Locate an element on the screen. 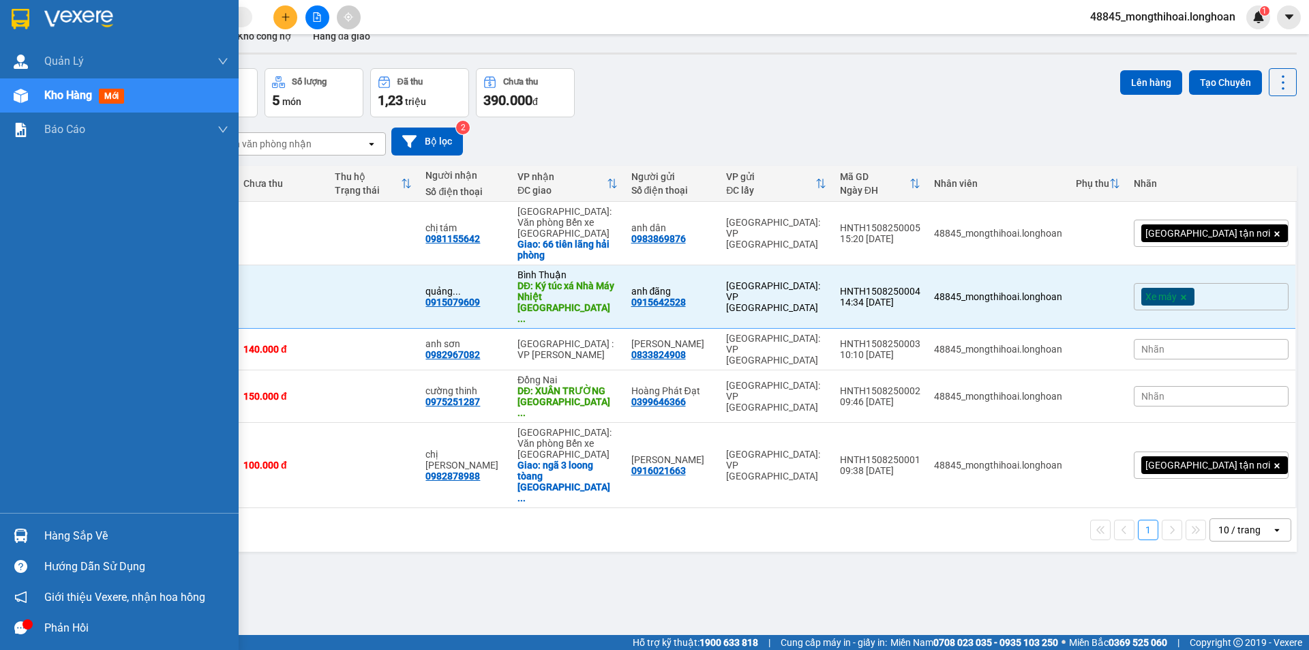 Image resolution: width=1309 pixels, height=650 pixels. div: Đồng Nai is located at coordinates (567, 380).